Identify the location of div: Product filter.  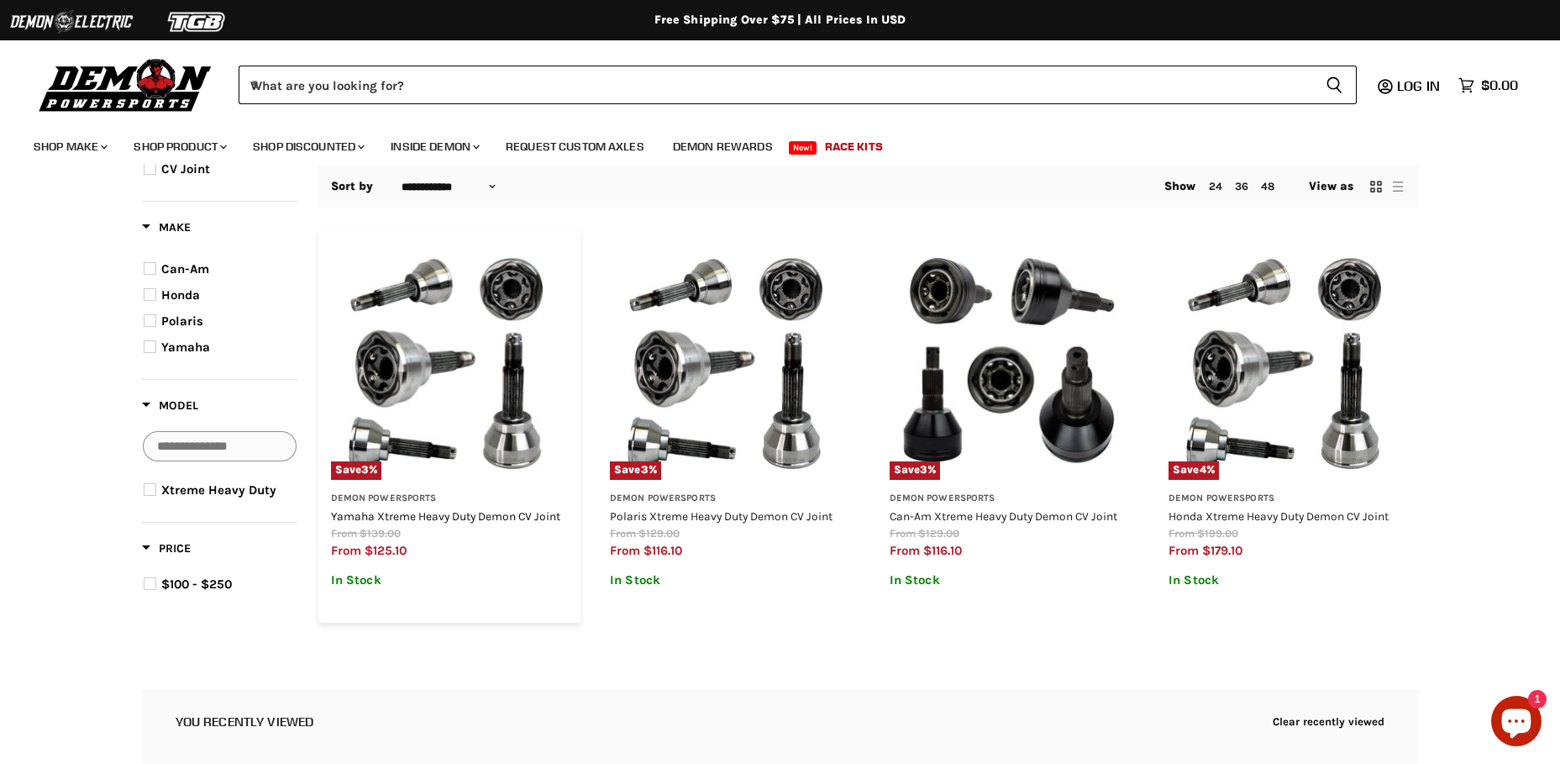
(219, 367).